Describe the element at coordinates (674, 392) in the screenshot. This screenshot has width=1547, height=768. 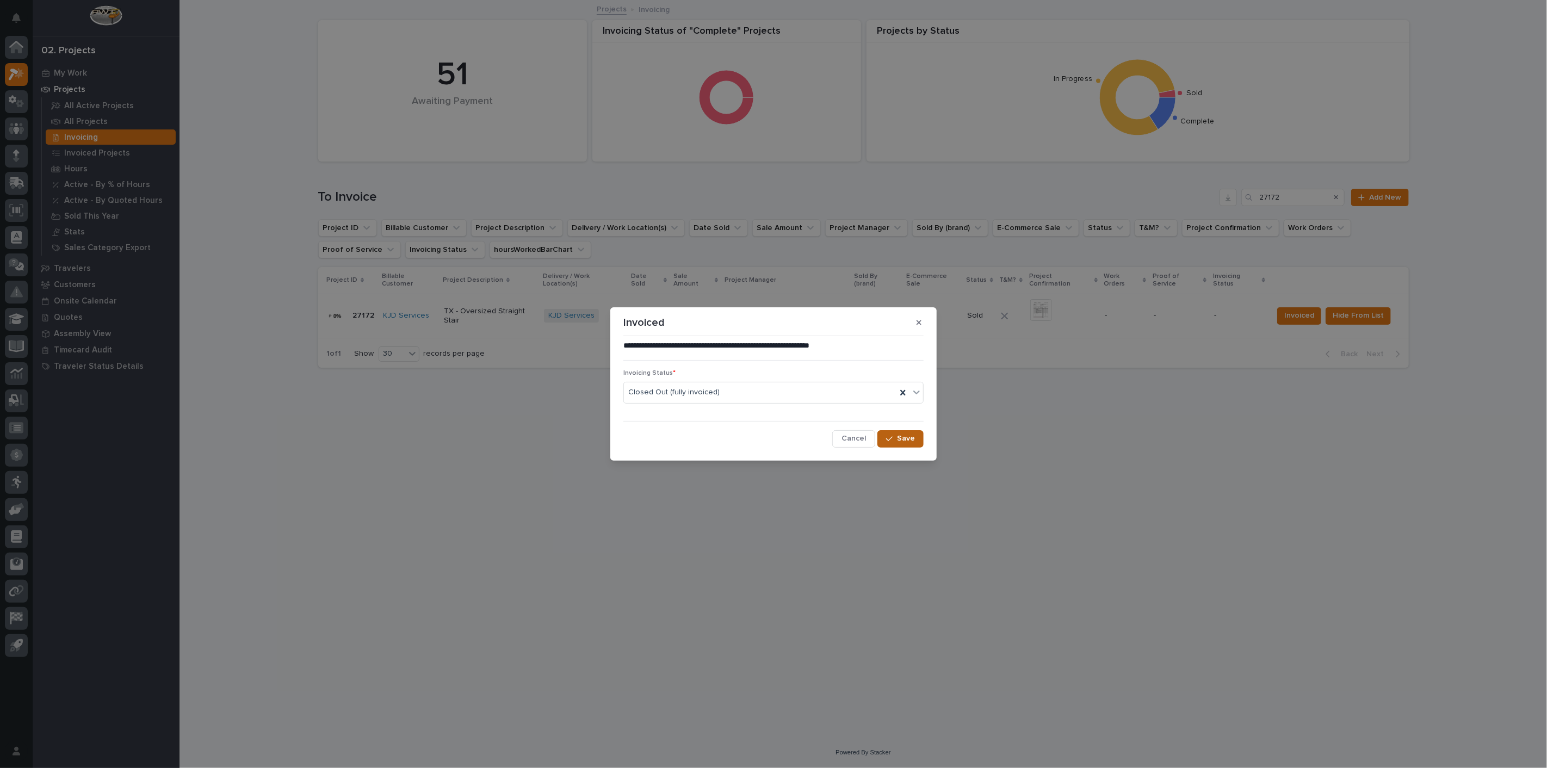
I see `span: Closed Out (fully invoiced)` at that location.